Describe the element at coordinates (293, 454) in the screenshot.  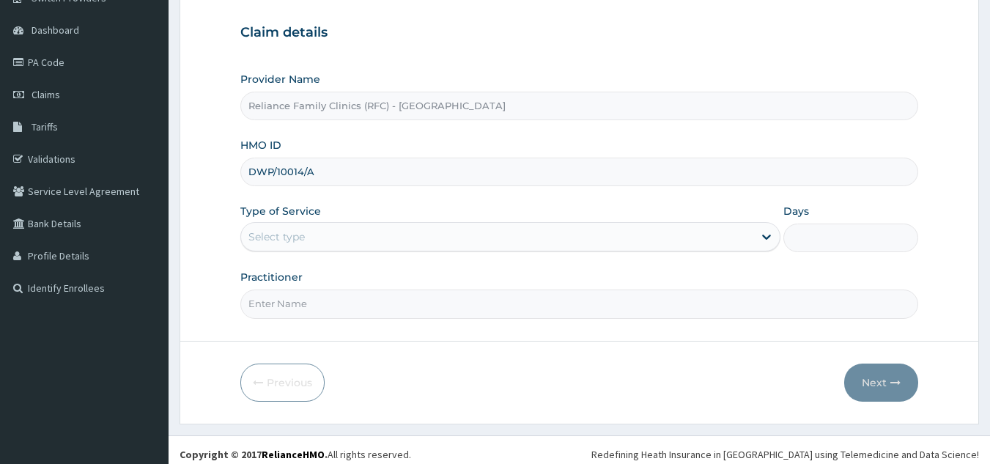
I see `a: RelianceHMO` at that location.